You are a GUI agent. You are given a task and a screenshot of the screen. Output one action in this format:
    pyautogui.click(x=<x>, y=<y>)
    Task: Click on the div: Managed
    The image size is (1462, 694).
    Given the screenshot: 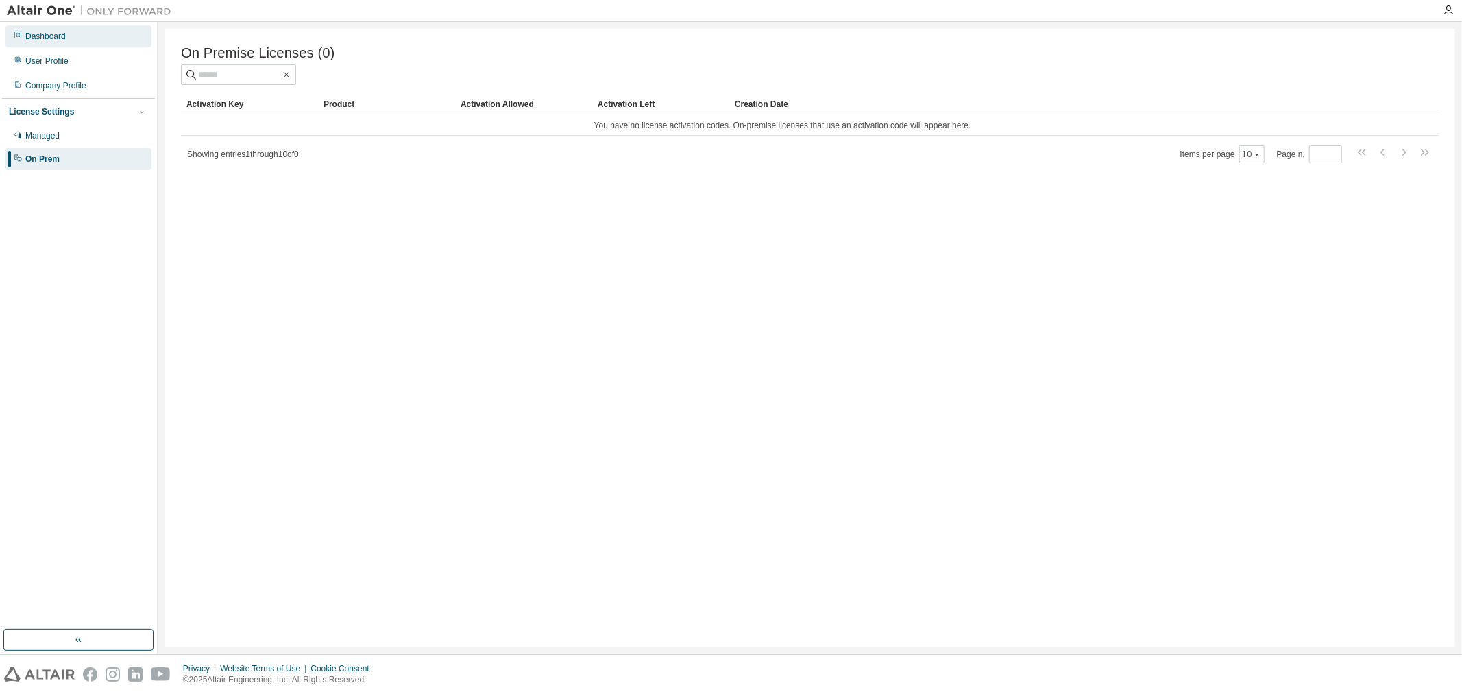 What is the action you would take?
    pyautogui.click(x=43, y=136)
    